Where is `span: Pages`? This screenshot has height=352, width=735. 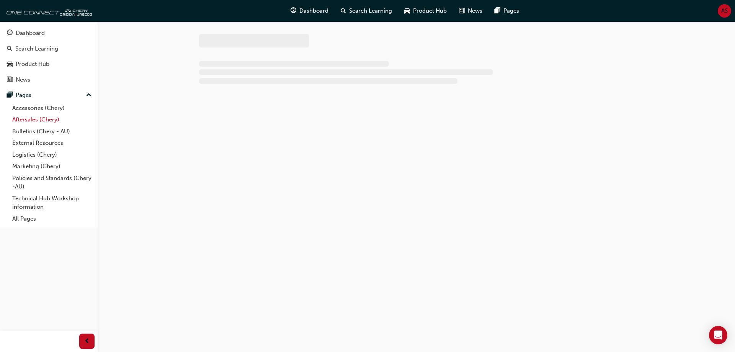 span: Pages is located at coordinates (511, 11).